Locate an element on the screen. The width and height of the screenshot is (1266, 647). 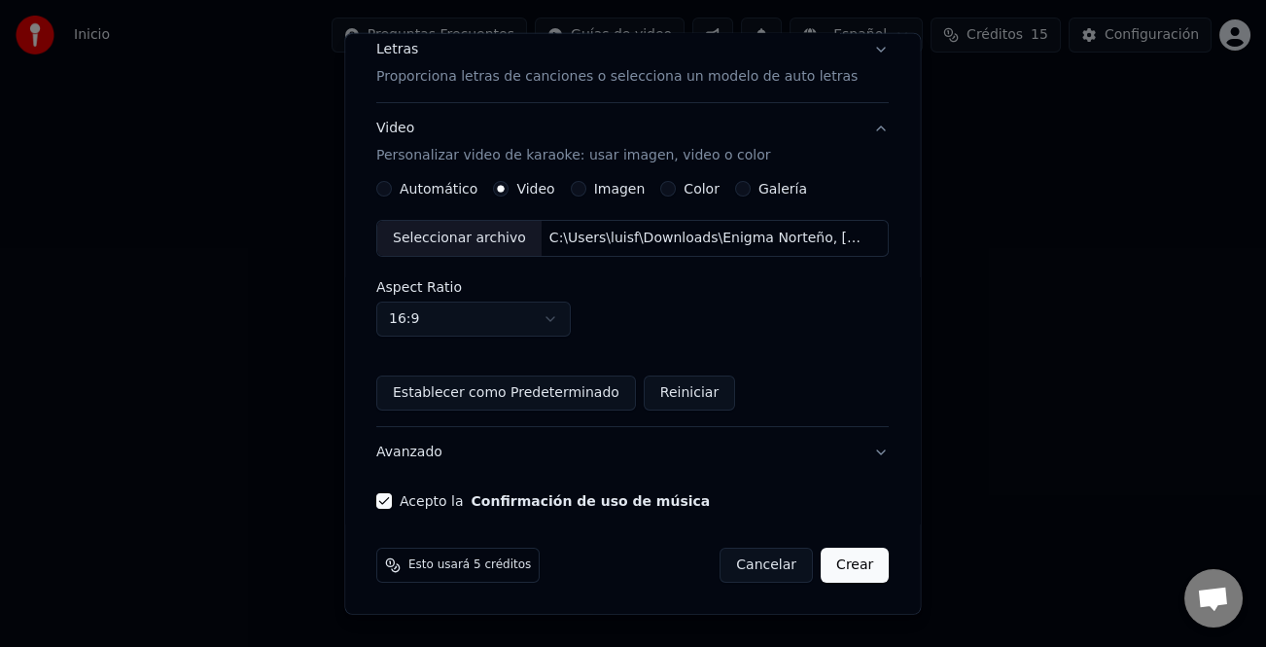
label: Imagen is located at coordinates (619, 189).